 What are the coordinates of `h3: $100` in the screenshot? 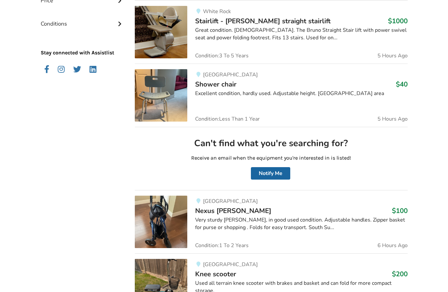 It's located at (400, 211).